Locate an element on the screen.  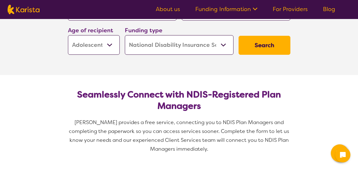
a: Funding Information is located at coordinates (227, 9).